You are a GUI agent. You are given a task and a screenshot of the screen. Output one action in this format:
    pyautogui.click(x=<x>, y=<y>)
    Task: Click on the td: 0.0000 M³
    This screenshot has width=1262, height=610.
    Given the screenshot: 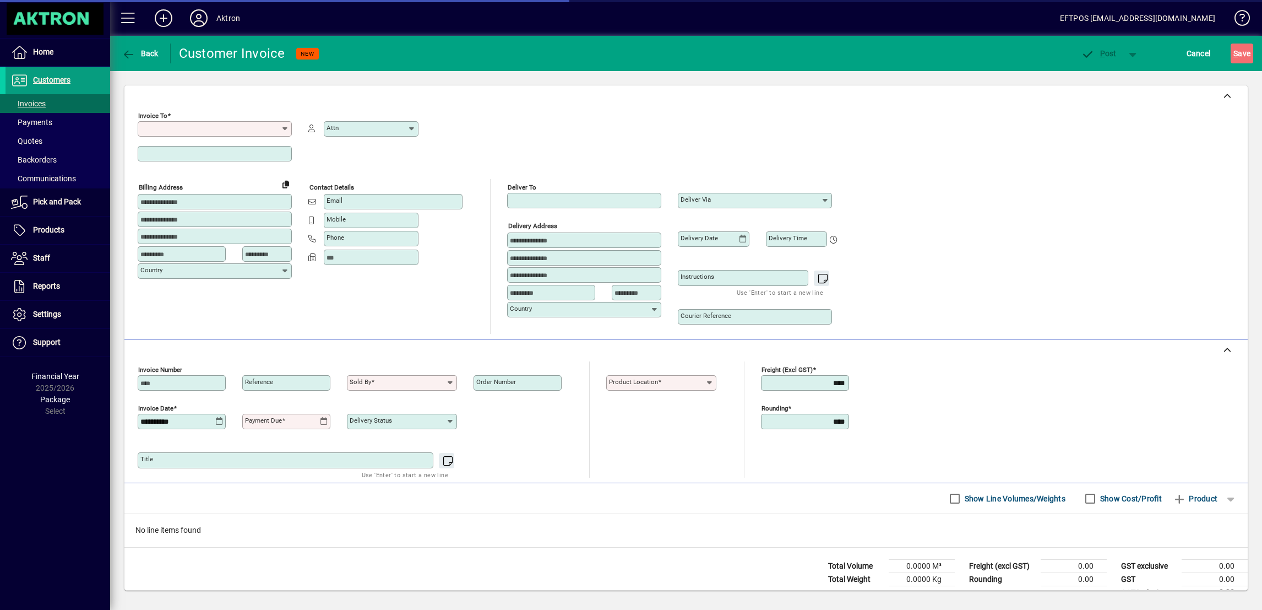 What is the action you would take?
    pyautogui.click(x=922, y=566)
    